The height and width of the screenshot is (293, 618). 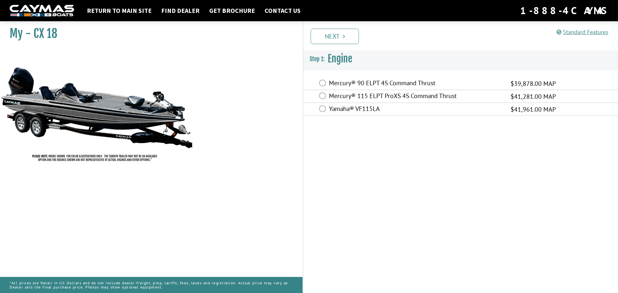 I want to click on label: Mercury® 90 ELPT 4S Command Thrust, so click(x=416, y=84).